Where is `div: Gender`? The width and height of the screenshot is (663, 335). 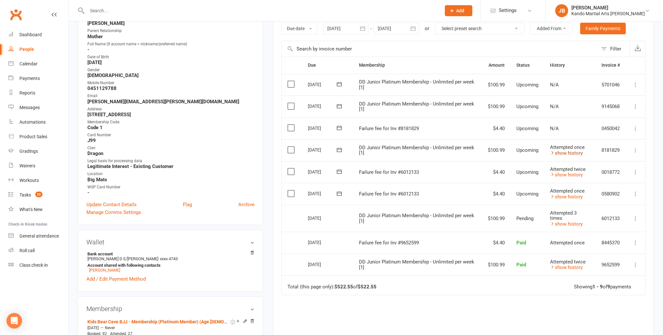
div: Gender is located at coordinates (171, 70).